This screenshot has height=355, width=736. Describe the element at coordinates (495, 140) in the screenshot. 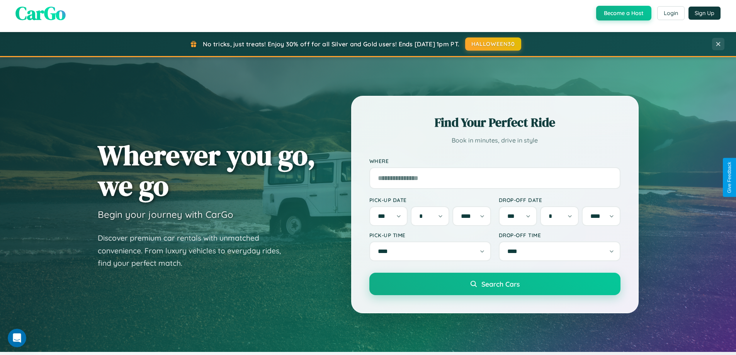

I see `p: Book in minutes, drive in style` at that location.